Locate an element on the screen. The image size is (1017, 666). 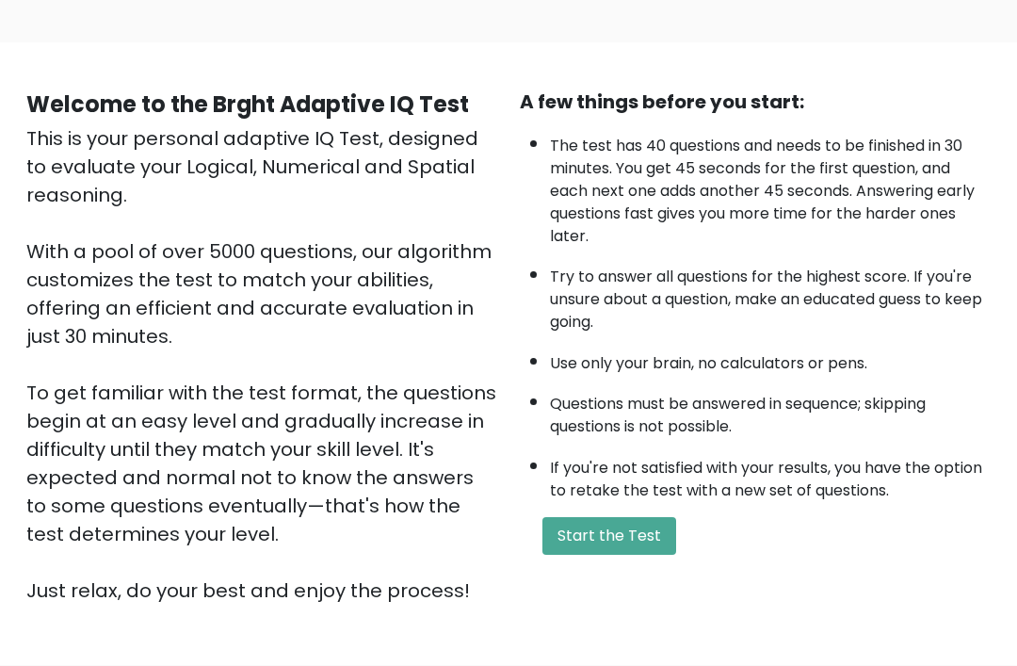
div: A few things before you start: is located at coordinates (755, 103).